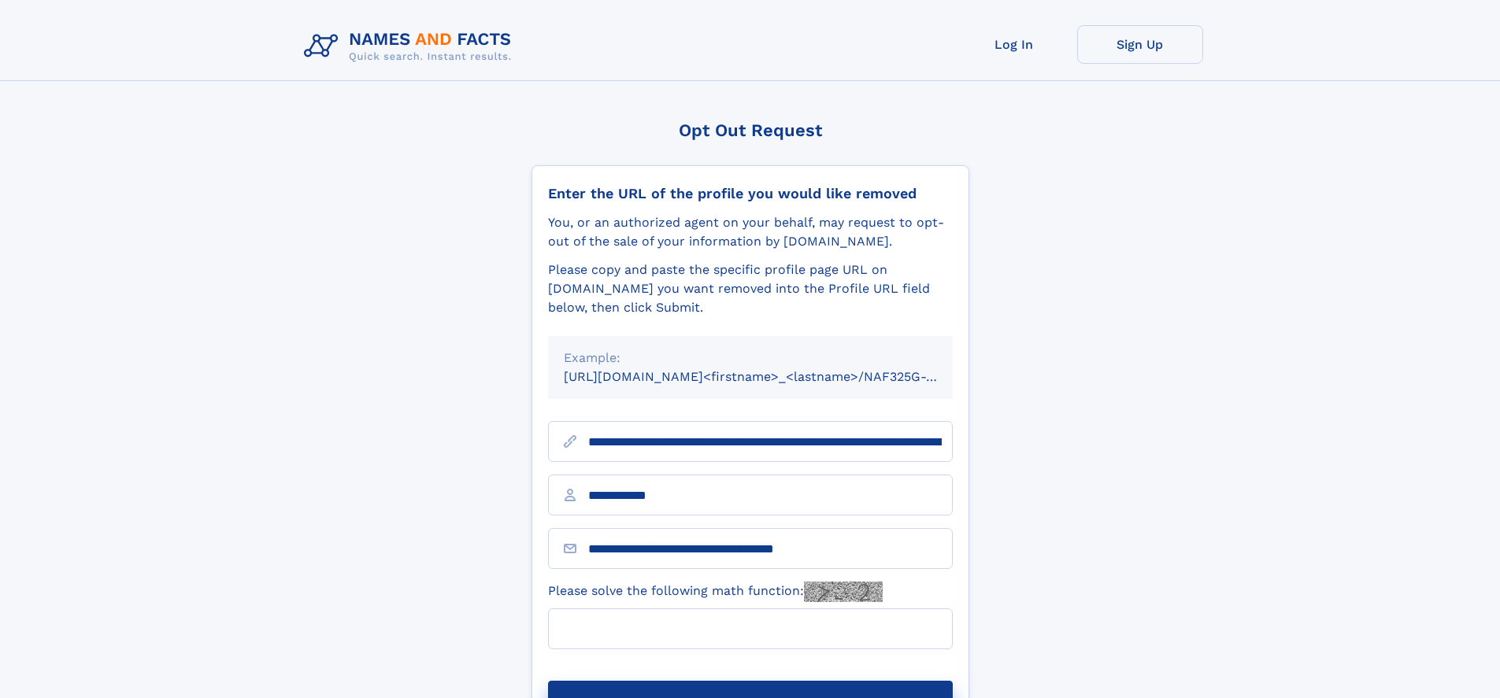 Image resolution: width=1500 pixels, height=698 pixels. I want to click on div: You, or an authorized agent on your behalf, may request to opt-out of the sale of your informatio..., so click(750, 232).